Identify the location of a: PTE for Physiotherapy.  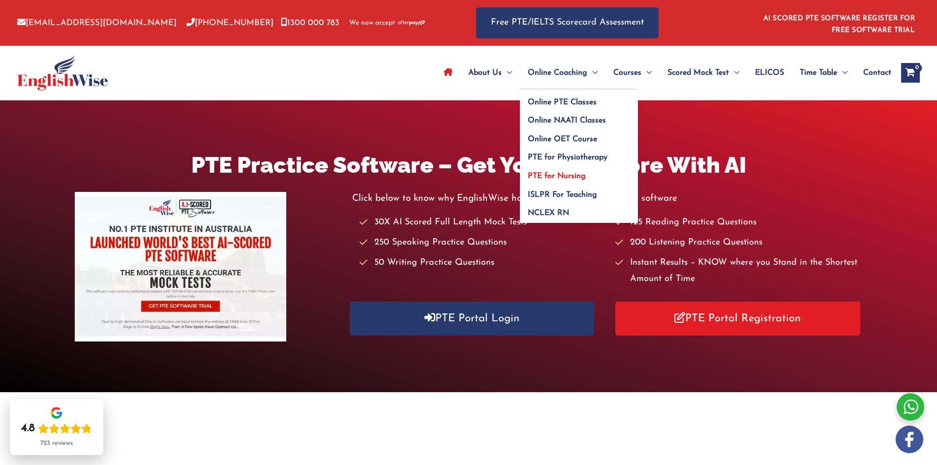
(579, 154).